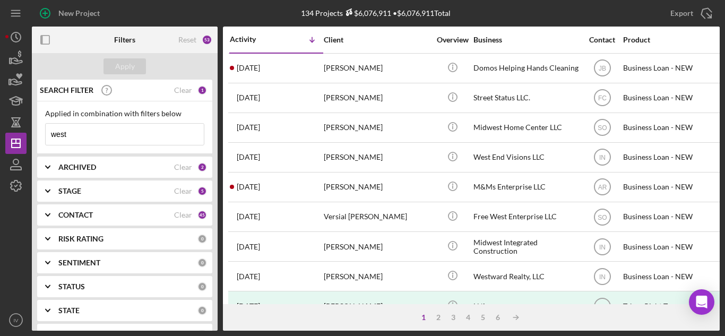 The height and width of the screenshot is (336, 725). What do you see at coordinates (498, 317) in the screenshot?
I see `div: 6` at bounding box center [498, 317].